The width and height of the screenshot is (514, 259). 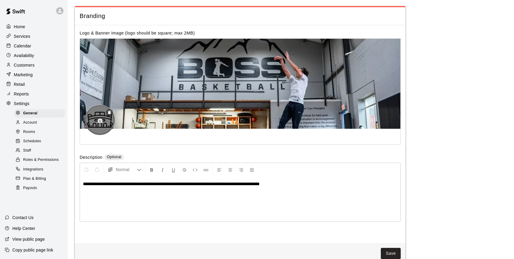 I want to click on p: Marketing, so click(x=23, y=75).